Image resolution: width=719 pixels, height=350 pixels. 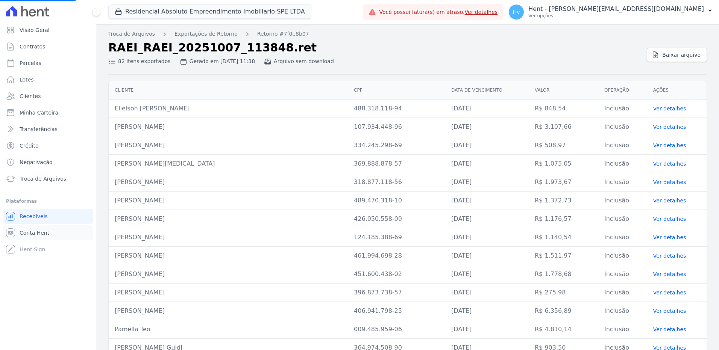 What do you see at coordinates (396, 219) in the screenshot?
I see `td: 426.050.558-09` at bounding box center [396, 219].